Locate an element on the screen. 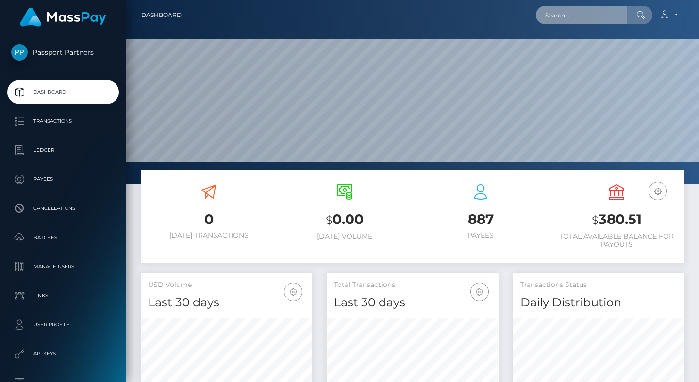  h5: Transactions Status is located at coordinates (598, 285).